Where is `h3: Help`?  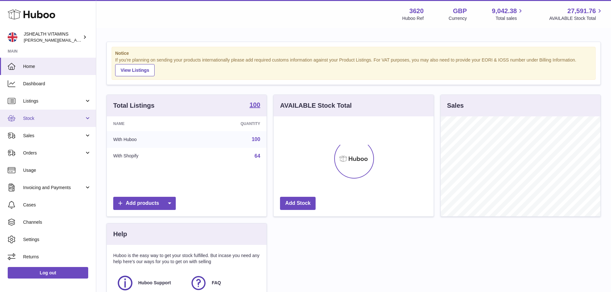 h3: Help is located at coordinates (120, 234).